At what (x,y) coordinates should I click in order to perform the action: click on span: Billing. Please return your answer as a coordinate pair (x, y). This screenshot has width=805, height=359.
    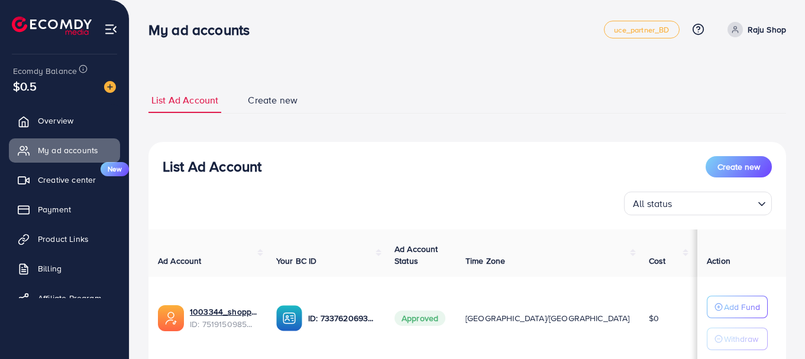
    Looking at the image, I should click on (50, 268).